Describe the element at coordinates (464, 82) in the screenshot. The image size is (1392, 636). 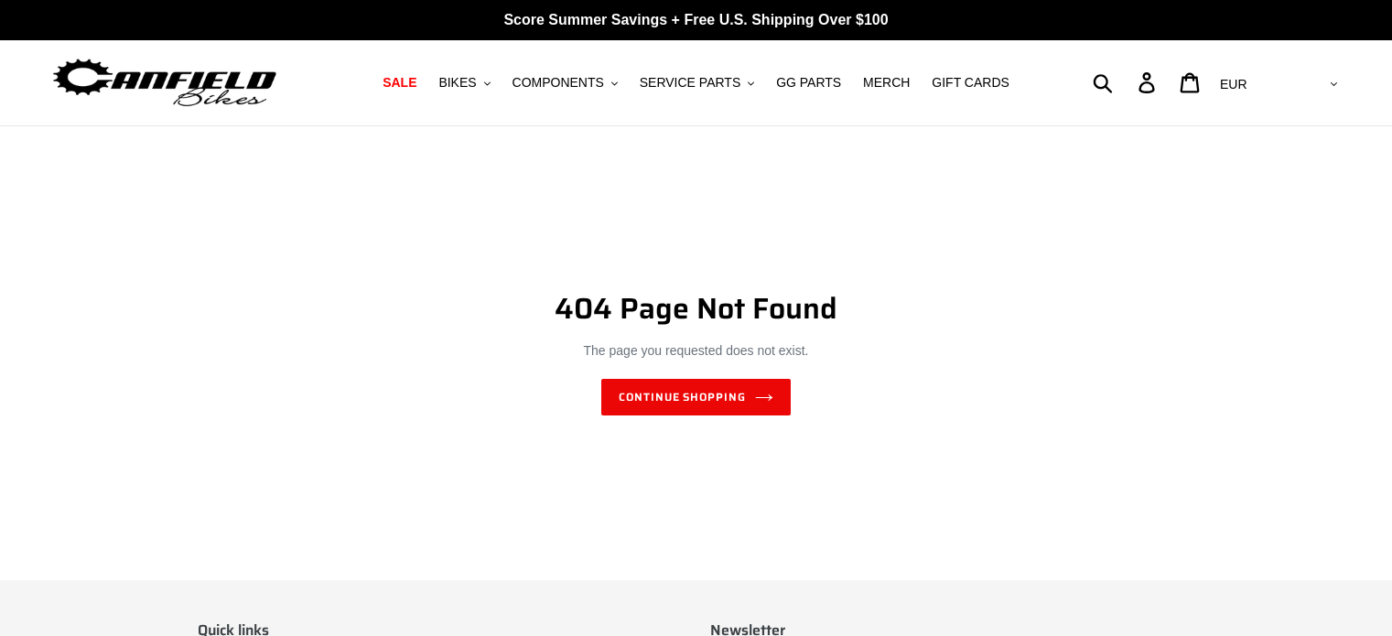
I see `button: BIKES` at that location.